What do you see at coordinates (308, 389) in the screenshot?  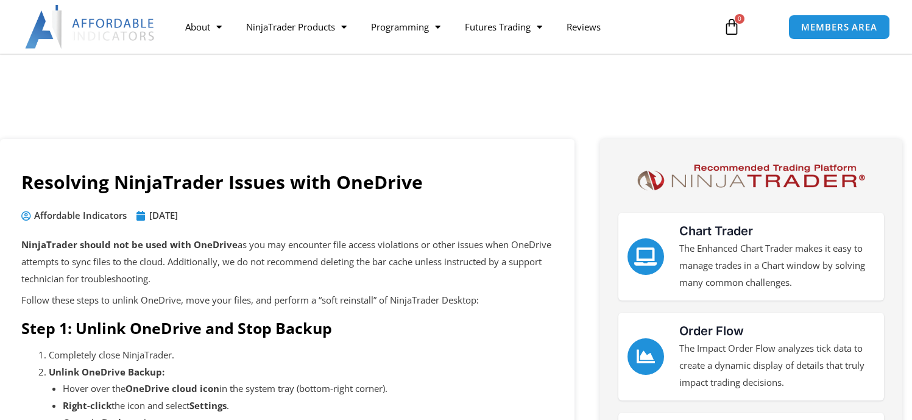 I see `li: Hover over the in the system tray (bottom-right corner).` at bounding box center [308, 389].